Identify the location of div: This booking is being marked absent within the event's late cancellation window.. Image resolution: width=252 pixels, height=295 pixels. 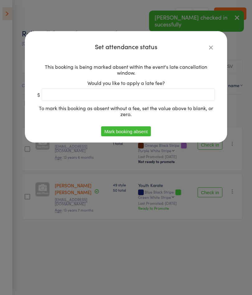
(126, 70).